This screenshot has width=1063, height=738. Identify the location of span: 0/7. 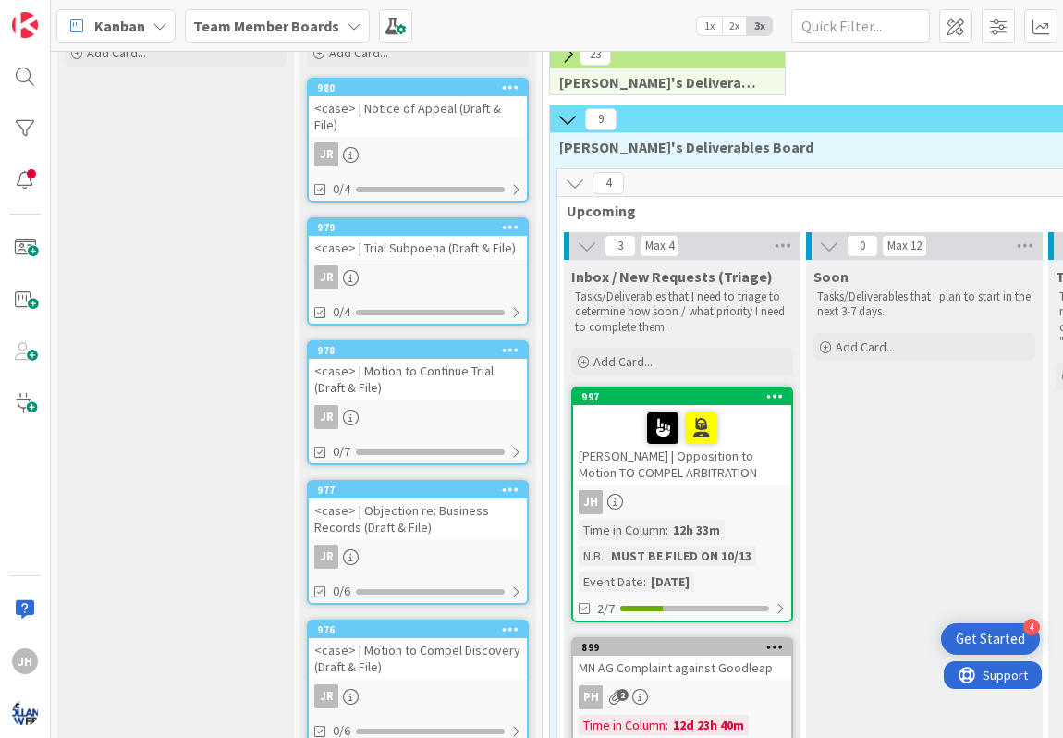
(341, 451).